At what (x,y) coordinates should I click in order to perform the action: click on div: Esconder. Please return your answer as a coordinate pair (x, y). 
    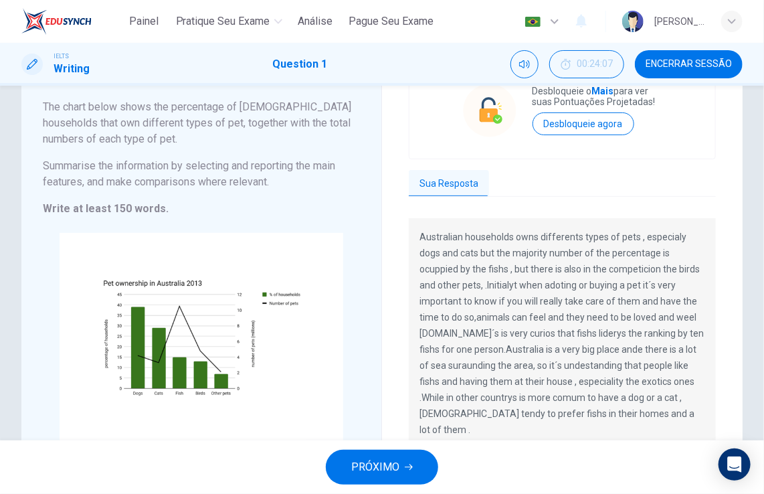
    Looking at the image, I should click on (587, 64).